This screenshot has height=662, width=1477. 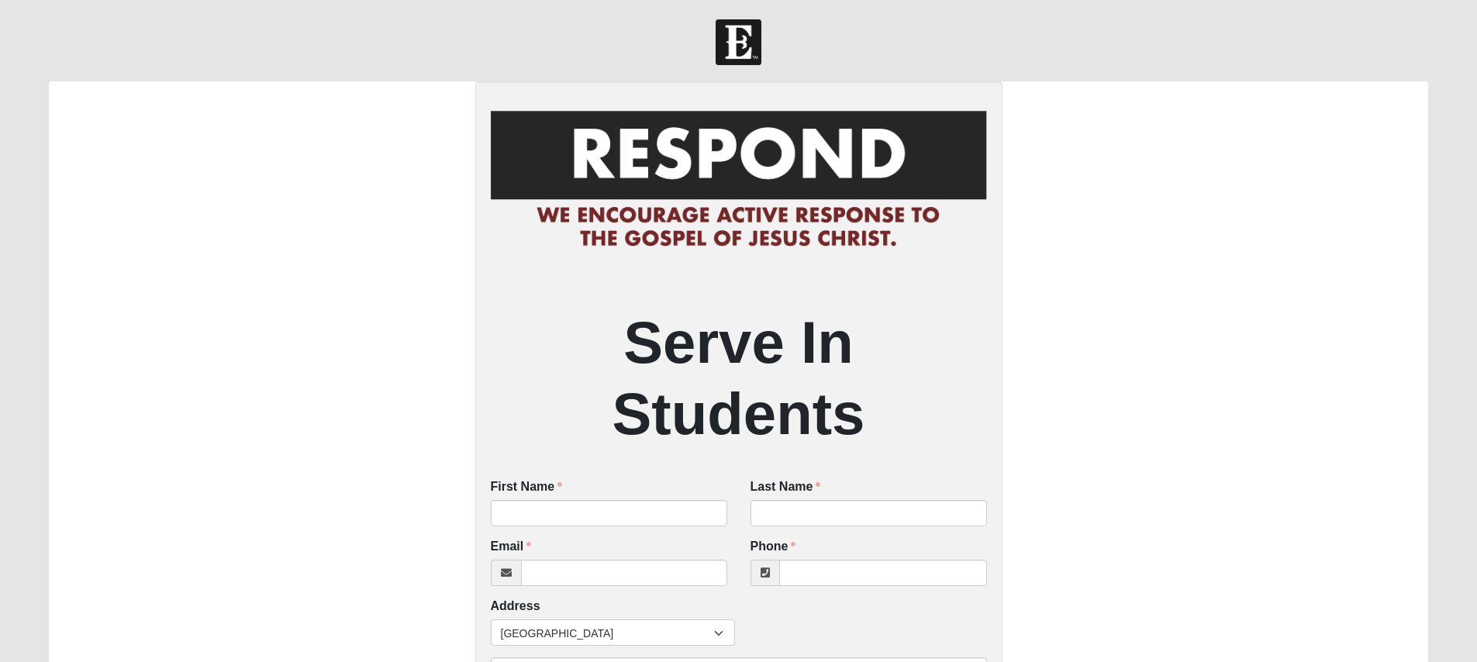 I want to click on img: RespondCardHeader.png, so click(x=739, y=180).